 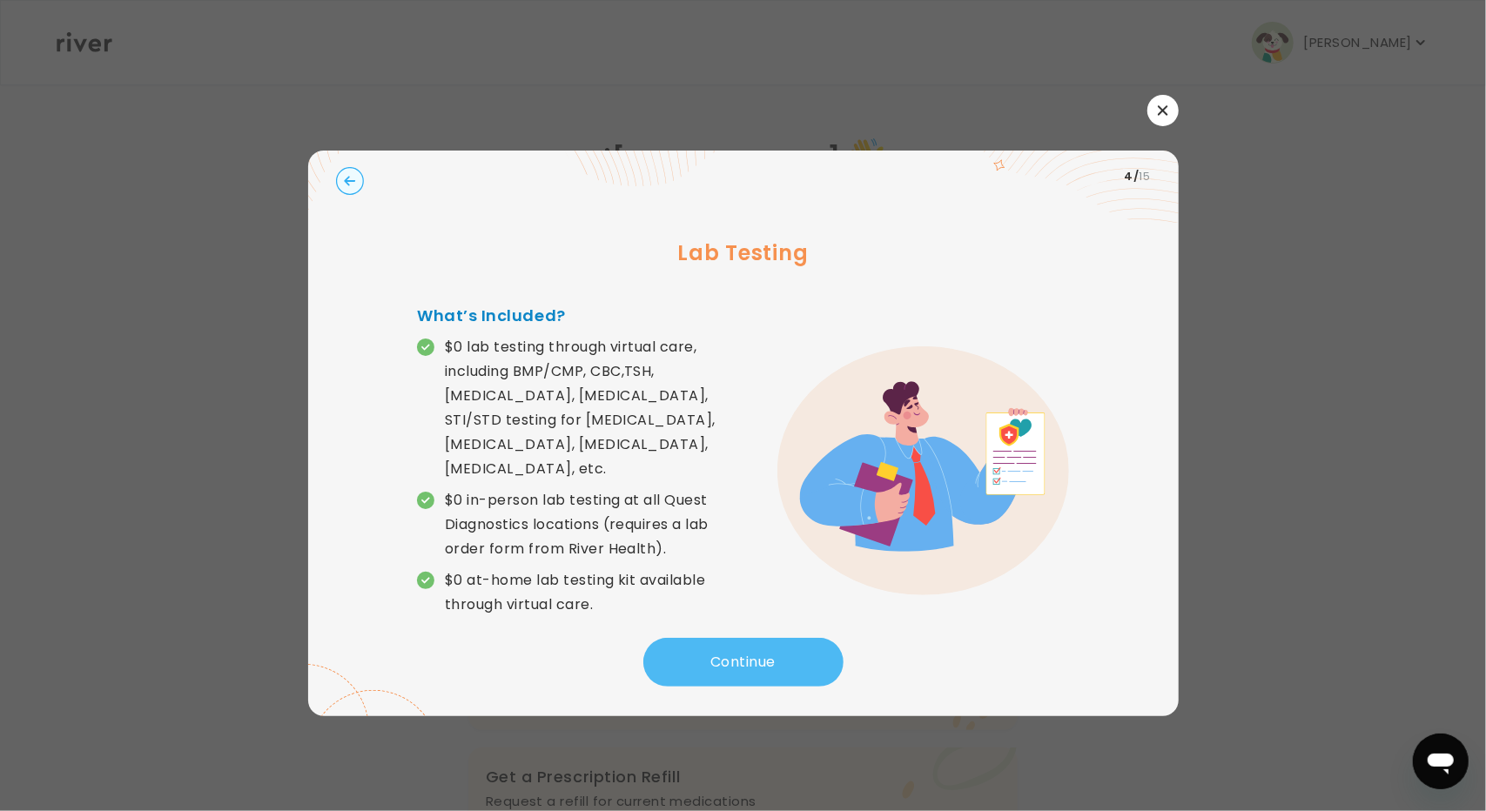 I want to click on p: $0 at-home lab testing kit available through virtual care., so click(x=594, y=593).